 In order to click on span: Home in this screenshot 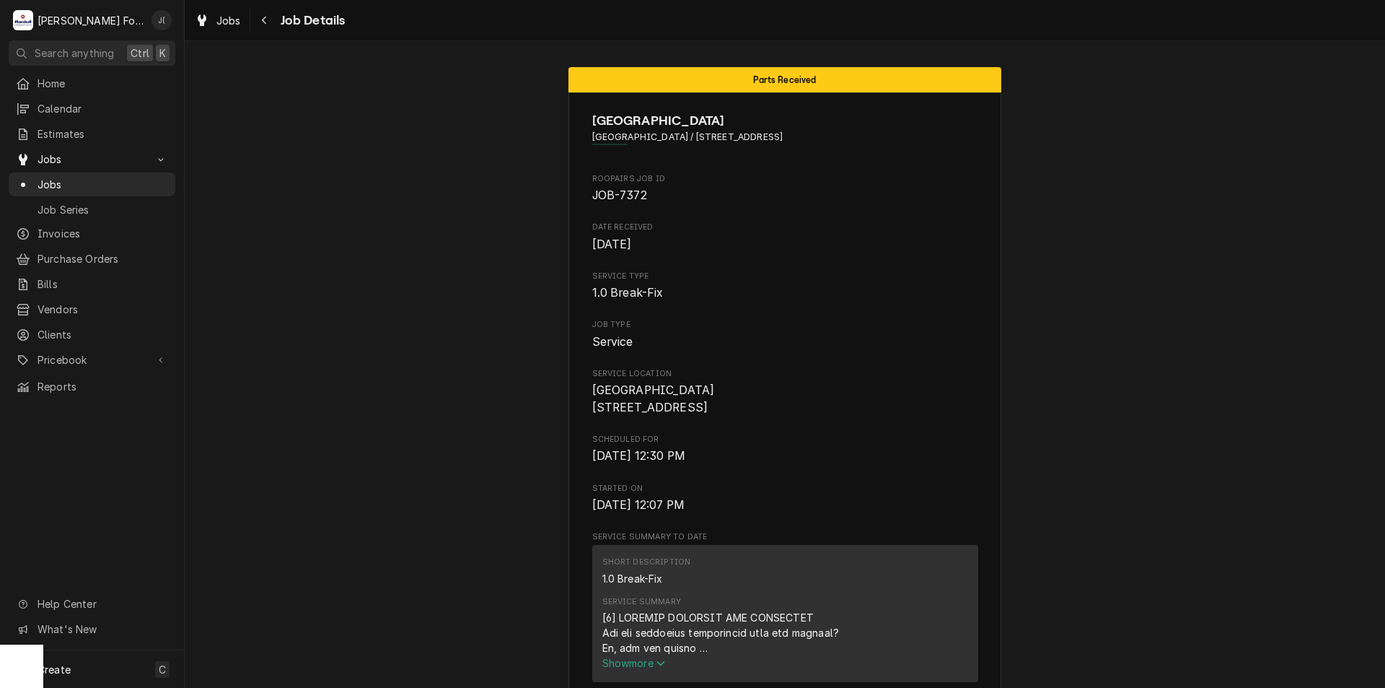, I will do `click(102, 83)`.